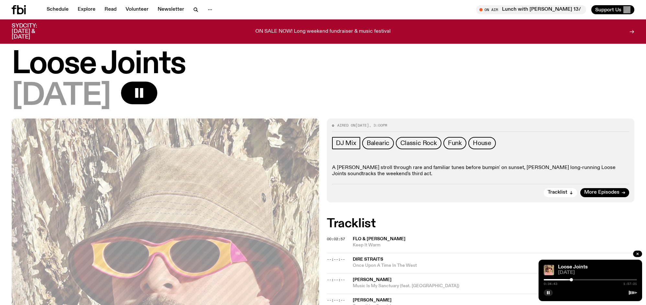 This screenshot has width=646, height=305. What do you see at coordinates (560, 193) in the screenshot?
I see `button: Tracklist` at bounding box center [560, 193].